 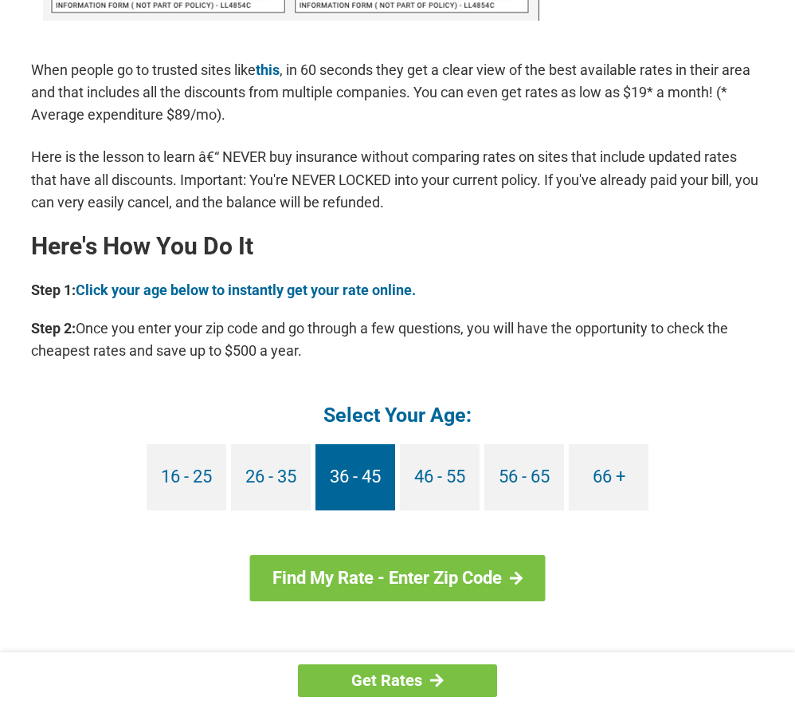 I want to click on a: 46 - 55, so click(x=440, y=477).